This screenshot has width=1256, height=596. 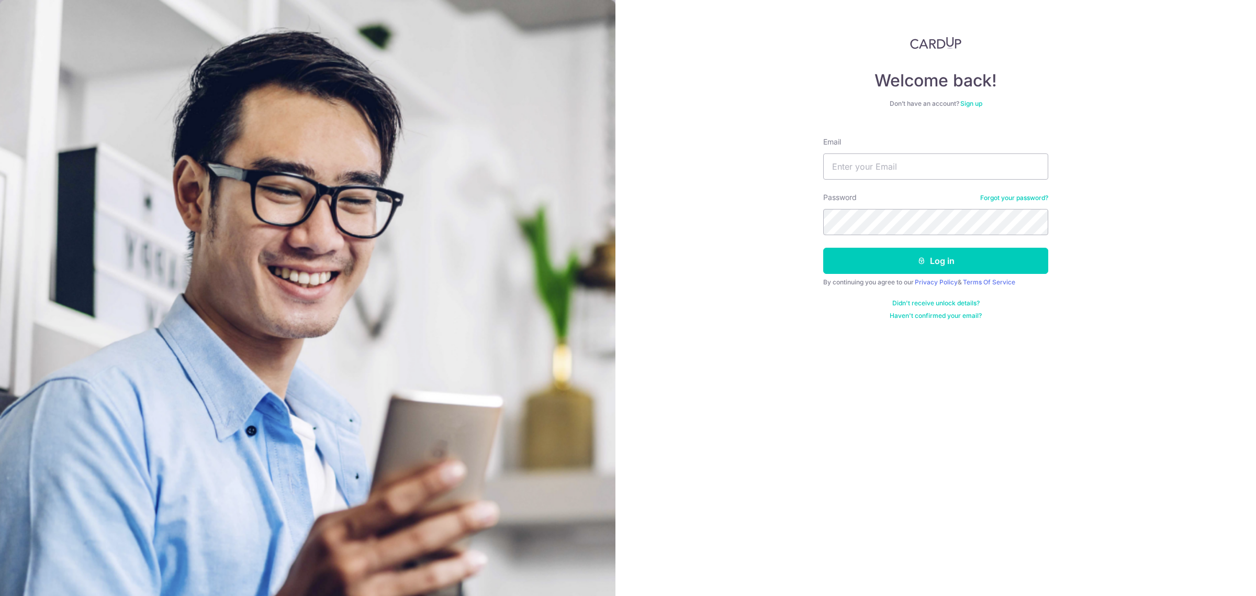 What do you see at coordinates (936, 43) in the screenshot?
I see `img: CardUp Logo` at bounding box center [936, 43].